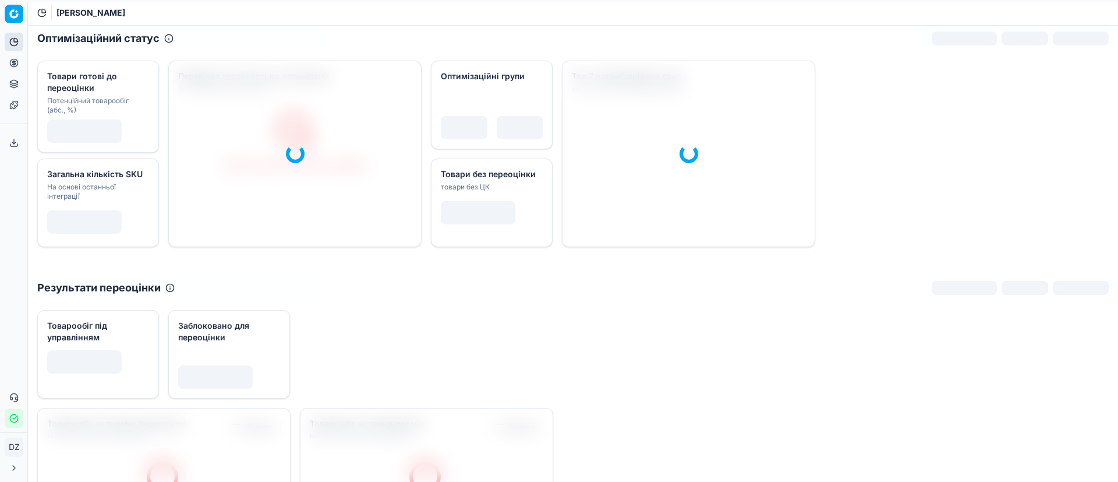 The width and height of the screenshot is (1118, 482). I want to click on span: DZ, so click(14, 447).